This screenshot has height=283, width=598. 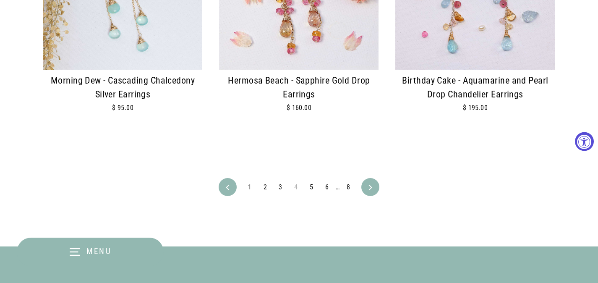 What do you see at coordinates (475, 88) in the screenshot?
I see `div: Birthday Cake - Aquamarine and Pearl Drop Chandelier Earrings` at bounding box center [475, 88].